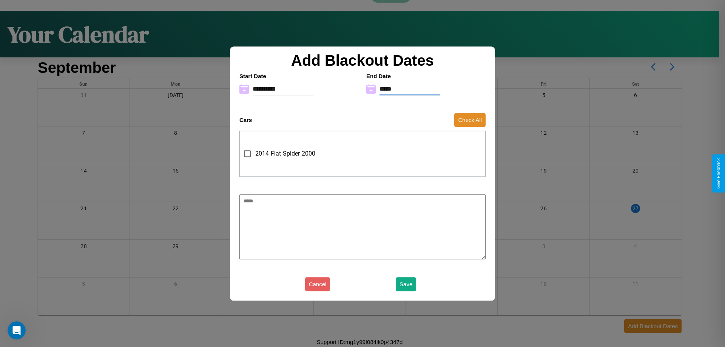 Image resolution: width=725 pixels, height=347 pixels. Describe the element at coordinates (285, 154) in the screenshot. I see `span: 2014 Fiat Spider 2000` at that location.